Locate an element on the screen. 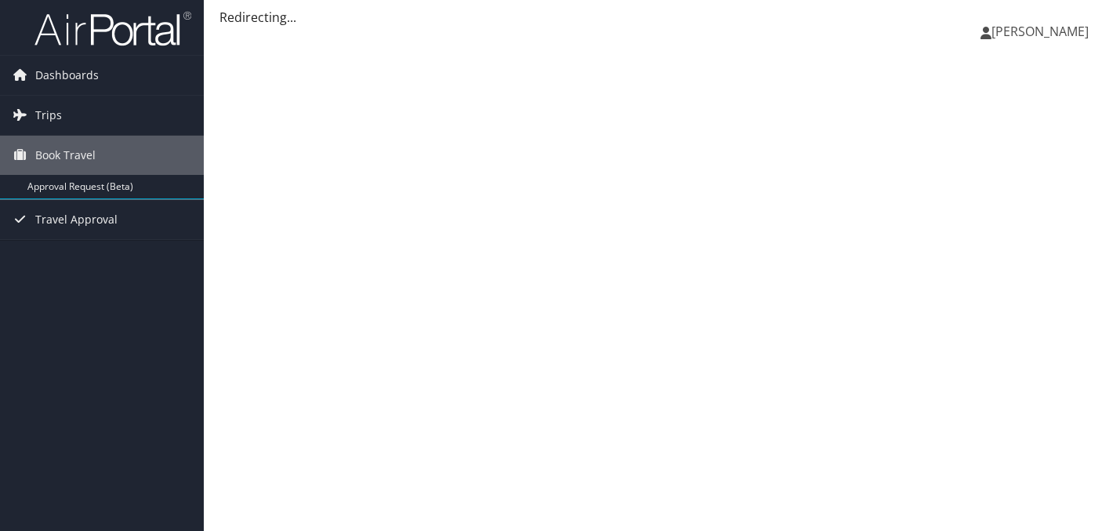 The image size is (1120, 531). img: airportal-logo.png is located at coordinates (113, 28).